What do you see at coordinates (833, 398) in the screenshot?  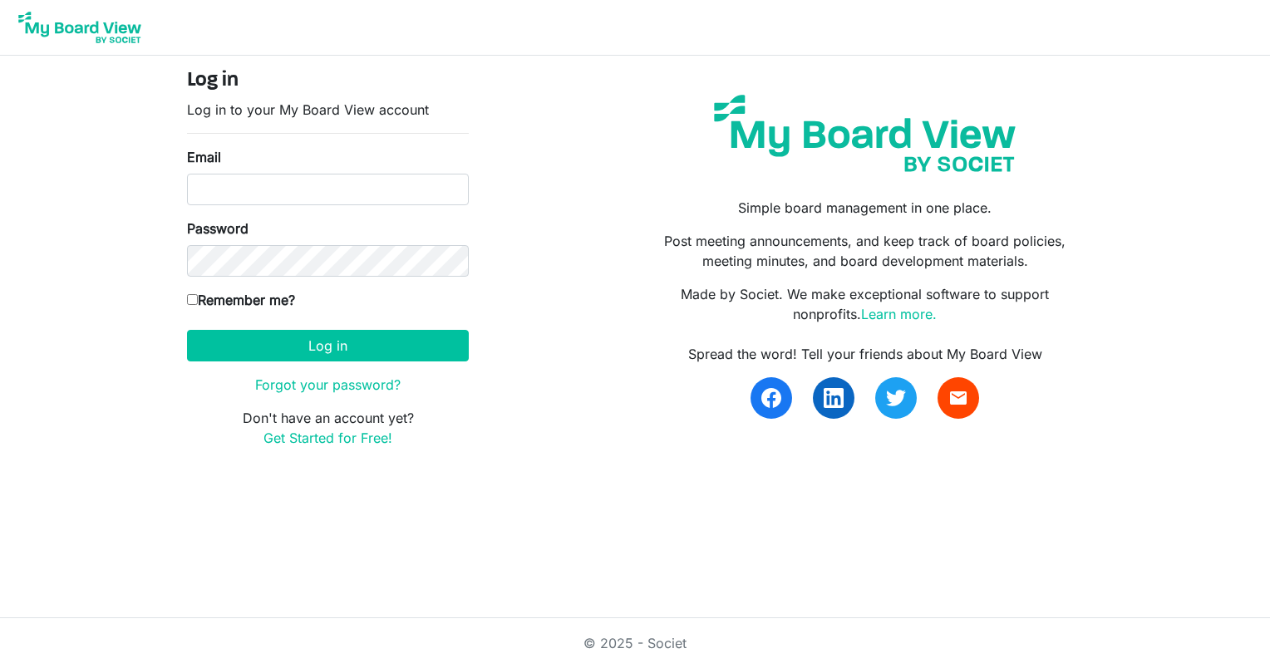 I see `img: linkedin.svg` at bounding box center [833, 398].